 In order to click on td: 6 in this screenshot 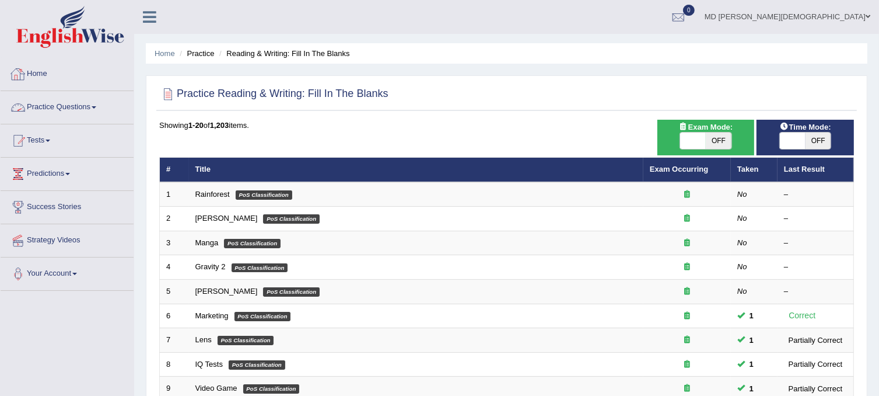, I will do `click(174, 316)`.